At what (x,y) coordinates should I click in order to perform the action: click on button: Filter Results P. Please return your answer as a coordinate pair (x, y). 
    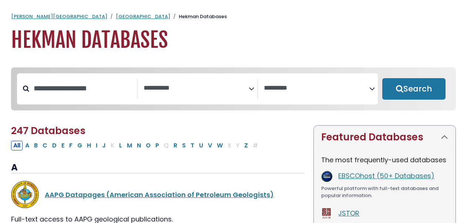
    Looking at the image, I should click on (157, 146).